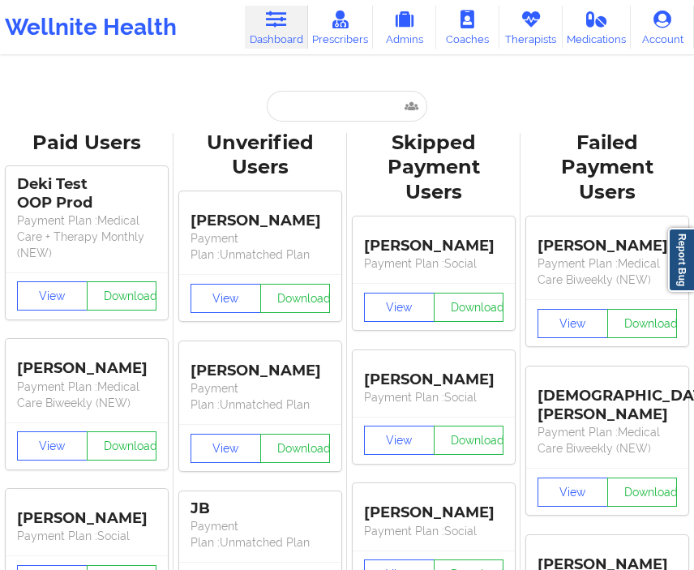  What do you see at coordinates (260, 508) in the screenshot?
I see `div: JB` at bounding box center [260, 508].